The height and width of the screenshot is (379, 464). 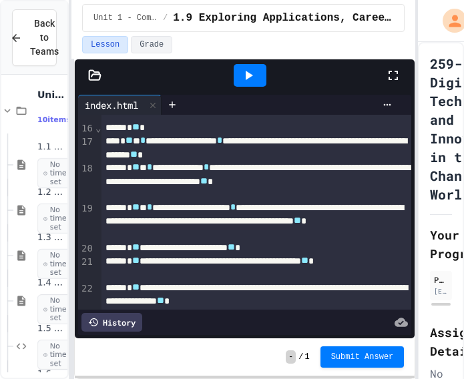 What do you see at coordinates (51, 238) in the screenshot?
I see `span: 1.3 Linking Web Pages` at bounding box center [51, 238].